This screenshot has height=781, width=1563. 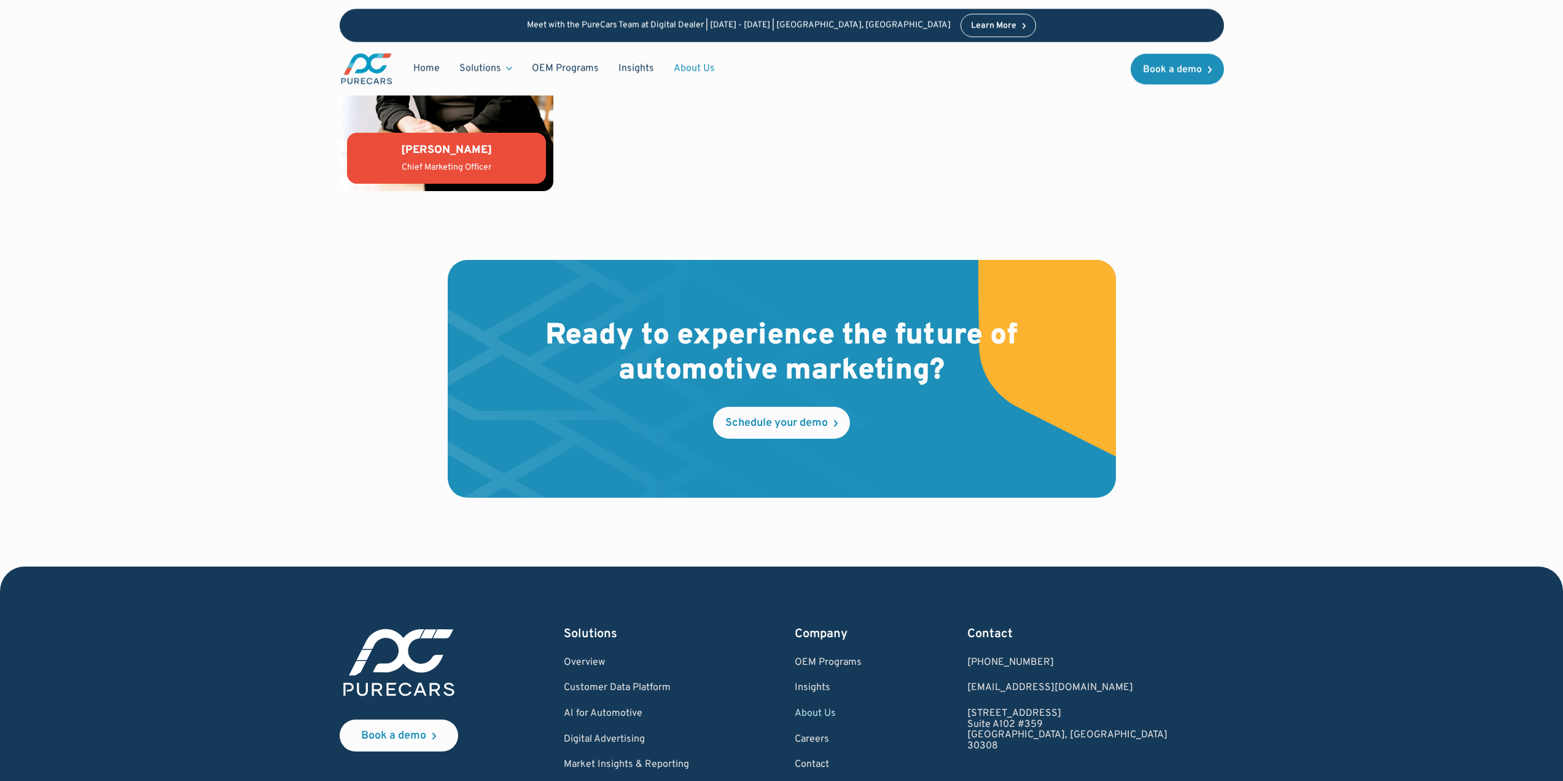 What do you see at coordinates (627, 740) in the screenshot?
I see `a: Digital Advertising` at bounding box center [627, 740].